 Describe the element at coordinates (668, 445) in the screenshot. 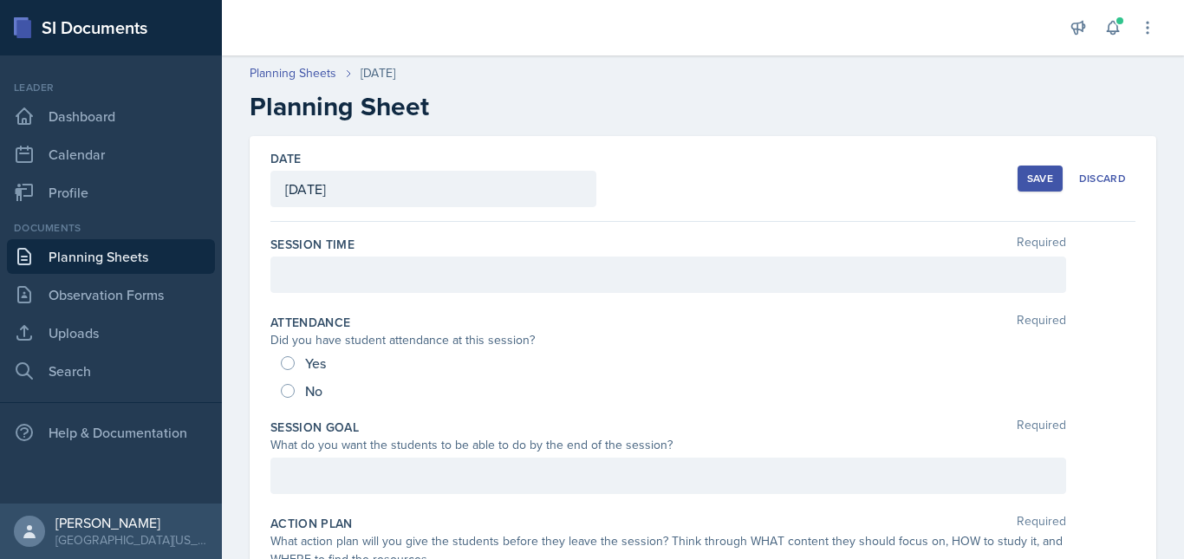

I see `div: What do you want the students to be able to do by the end of the session?` at that location.